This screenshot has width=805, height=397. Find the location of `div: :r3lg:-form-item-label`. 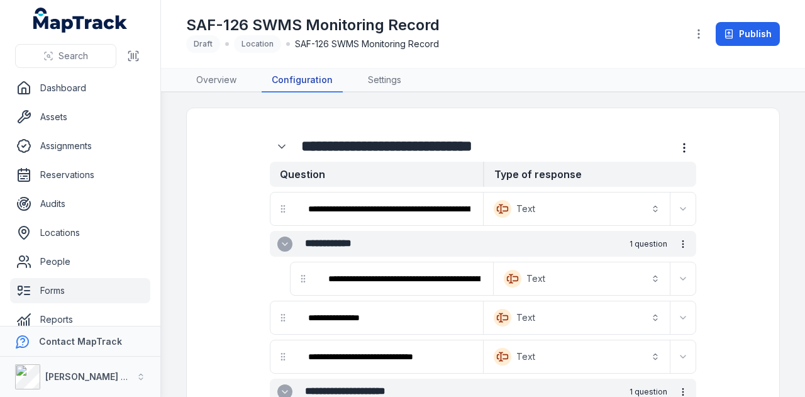

div: :r3lg:-form-item-label is located at coordinates (404, 279).